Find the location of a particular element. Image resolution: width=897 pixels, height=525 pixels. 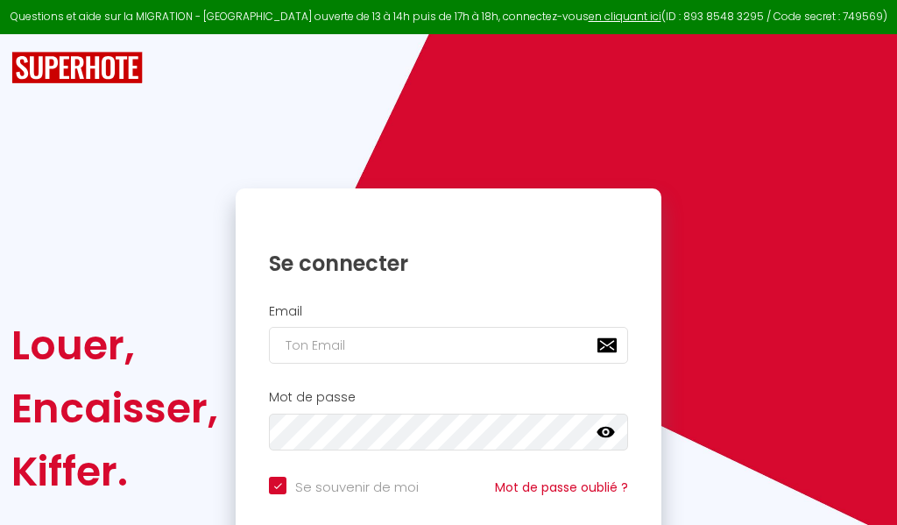

h1: Se connecter is located at coordinates (449, 263).